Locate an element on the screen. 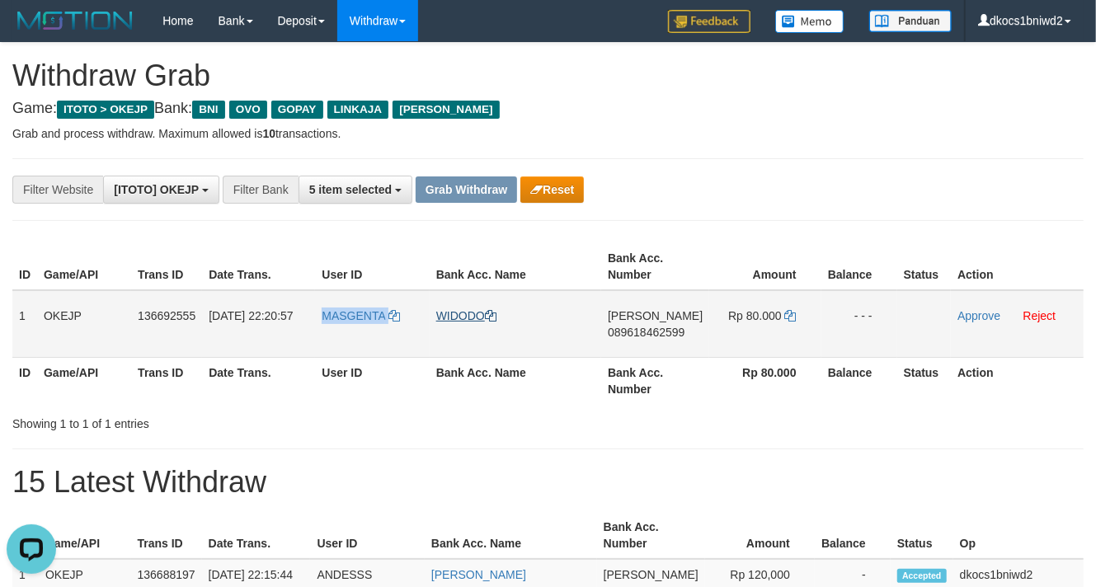 The height and width of the screenshot is (587, 1096). h1: Withdraw Grab is located at coordinates (548, 76).